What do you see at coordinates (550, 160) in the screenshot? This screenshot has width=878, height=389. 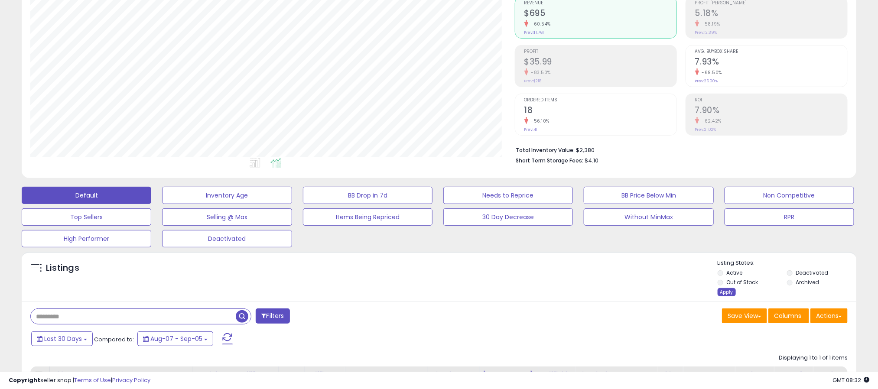 I see `b: Short Term Storage Fees:` at bounding box center [550, 160].